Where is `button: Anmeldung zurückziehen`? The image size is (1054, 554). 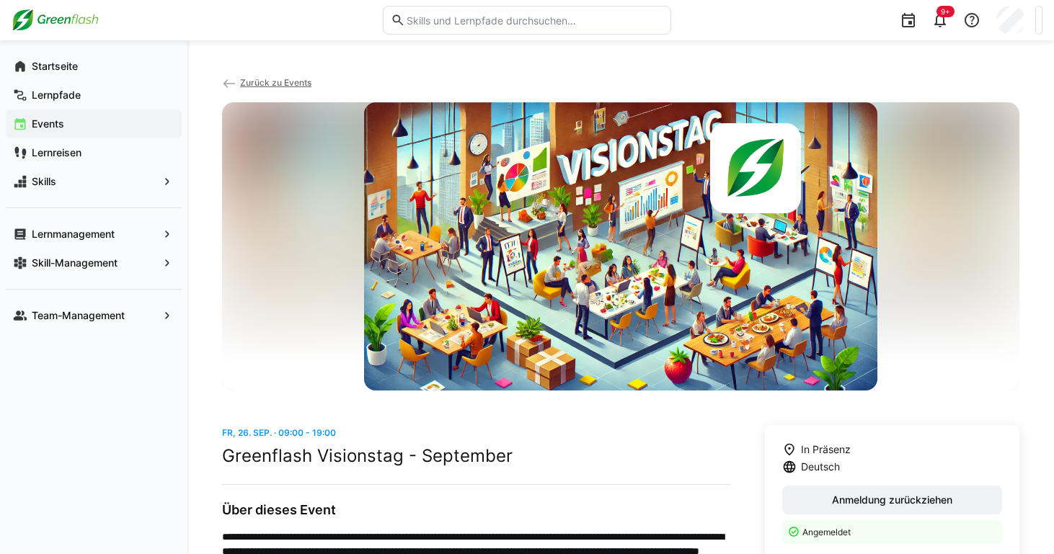 button: Anmeldung zurückziehen is located at coordinates (892, 500).